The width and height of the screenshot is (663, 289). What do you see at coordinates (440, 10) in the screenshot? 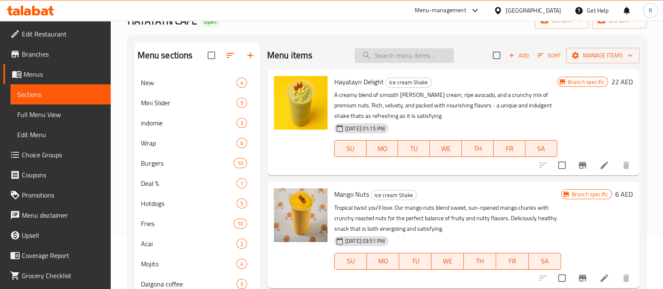
I see `div: Menu-management` at bounding box center [440, 10].